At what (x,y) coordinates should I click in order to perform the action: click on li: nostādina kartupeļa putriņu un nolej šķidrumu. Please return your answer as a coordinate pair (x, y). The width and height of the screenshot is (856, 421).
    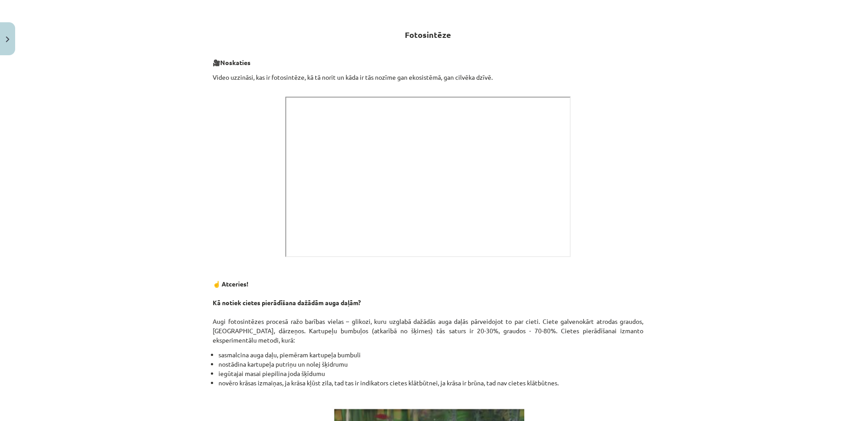
    Looking at the image, I should click on (431, 364).